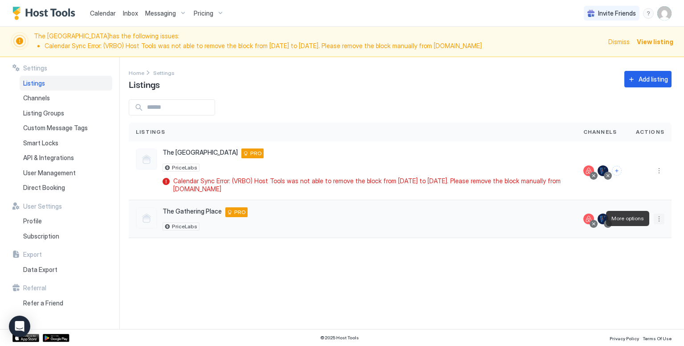  What do you see at coordinates (66, 128) in the screenshot?
I see `a: Custom Message Tags` at bounding box center [66, 128].